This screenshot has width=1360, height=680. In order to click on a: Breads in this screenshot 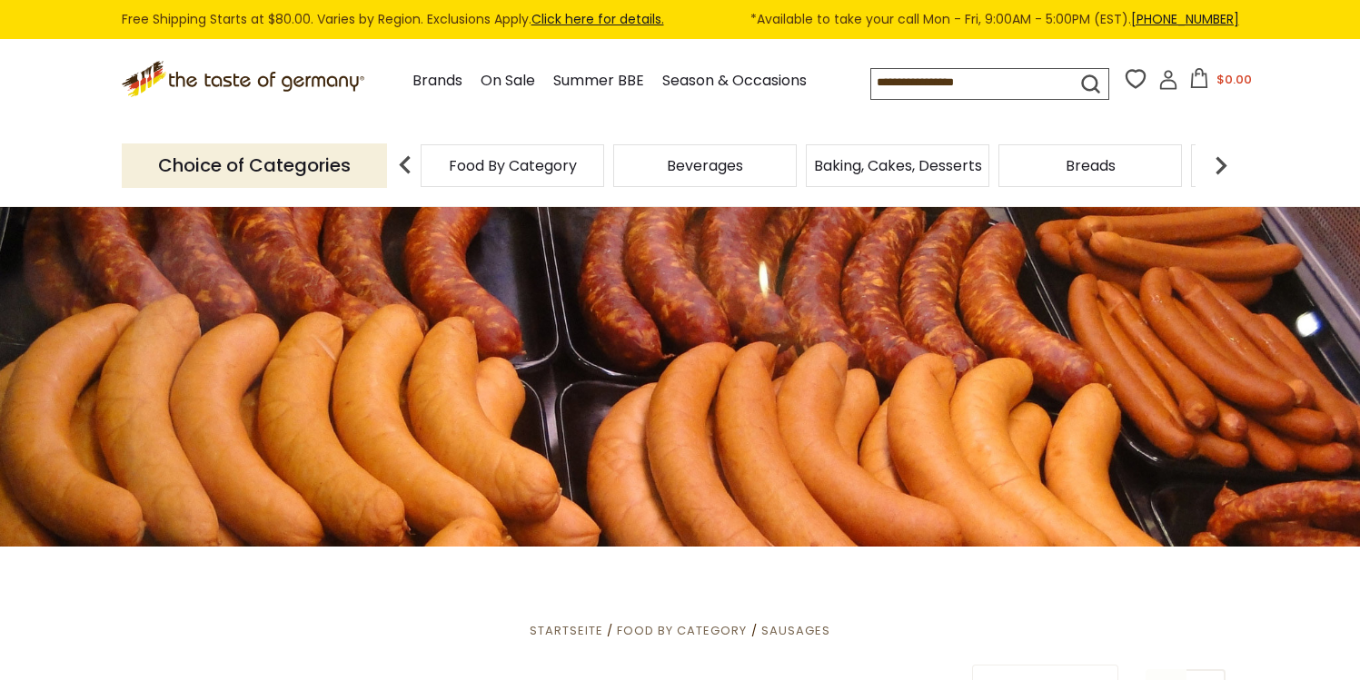, I will do `click(1090, 165)`.